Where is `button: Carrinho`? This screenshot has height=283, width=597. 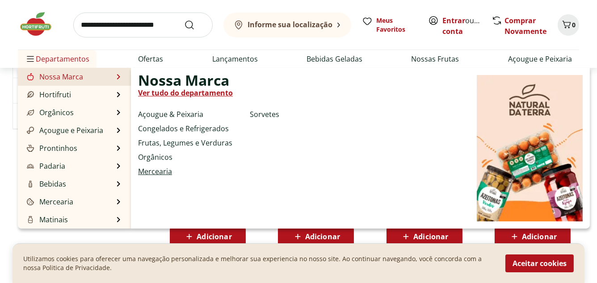 button: Carrinho is located at coordinates (568, 25).